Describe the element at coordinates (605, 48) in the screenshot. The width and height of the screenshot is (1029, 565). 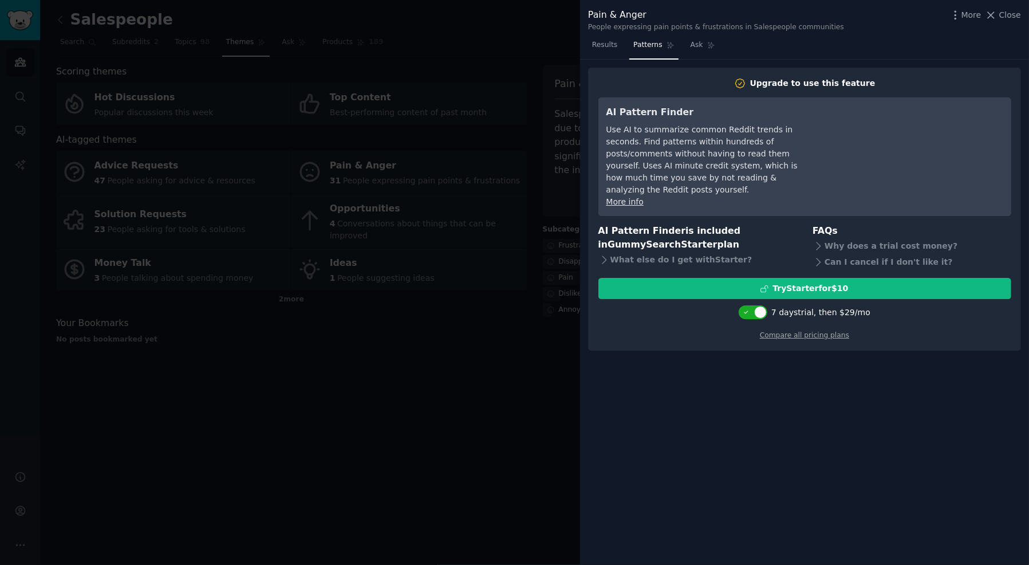
I see `a: Results` at that location.